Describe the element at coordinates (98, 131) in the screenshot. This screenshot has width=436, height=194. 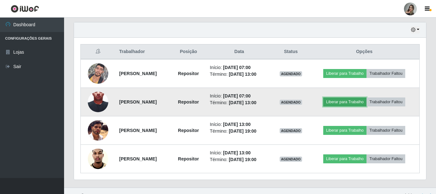
I see `img: 1734717801679.jpeg` at that location.